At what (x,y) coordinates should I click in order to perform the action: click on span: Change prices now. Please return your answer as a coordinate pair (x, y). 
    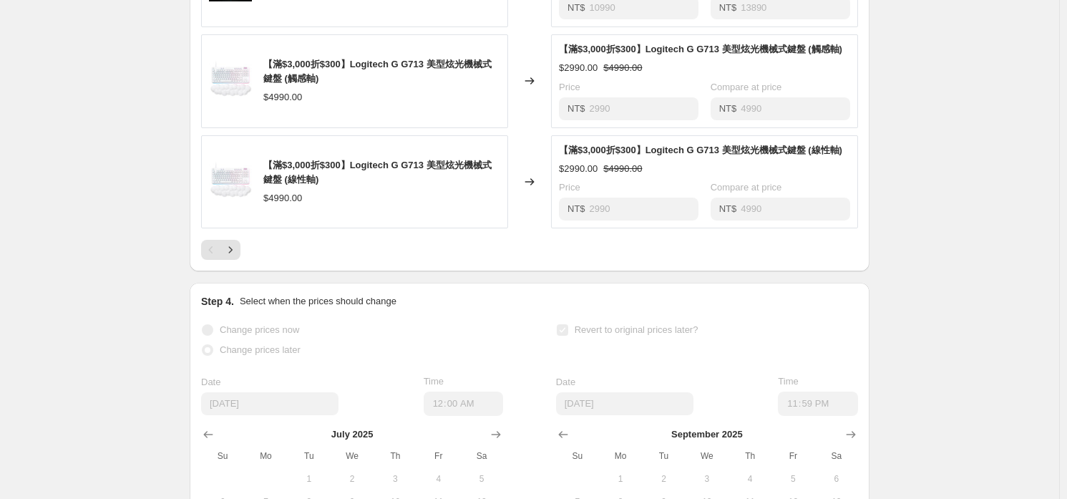
    Looking at the image, I should click on (259, 329).